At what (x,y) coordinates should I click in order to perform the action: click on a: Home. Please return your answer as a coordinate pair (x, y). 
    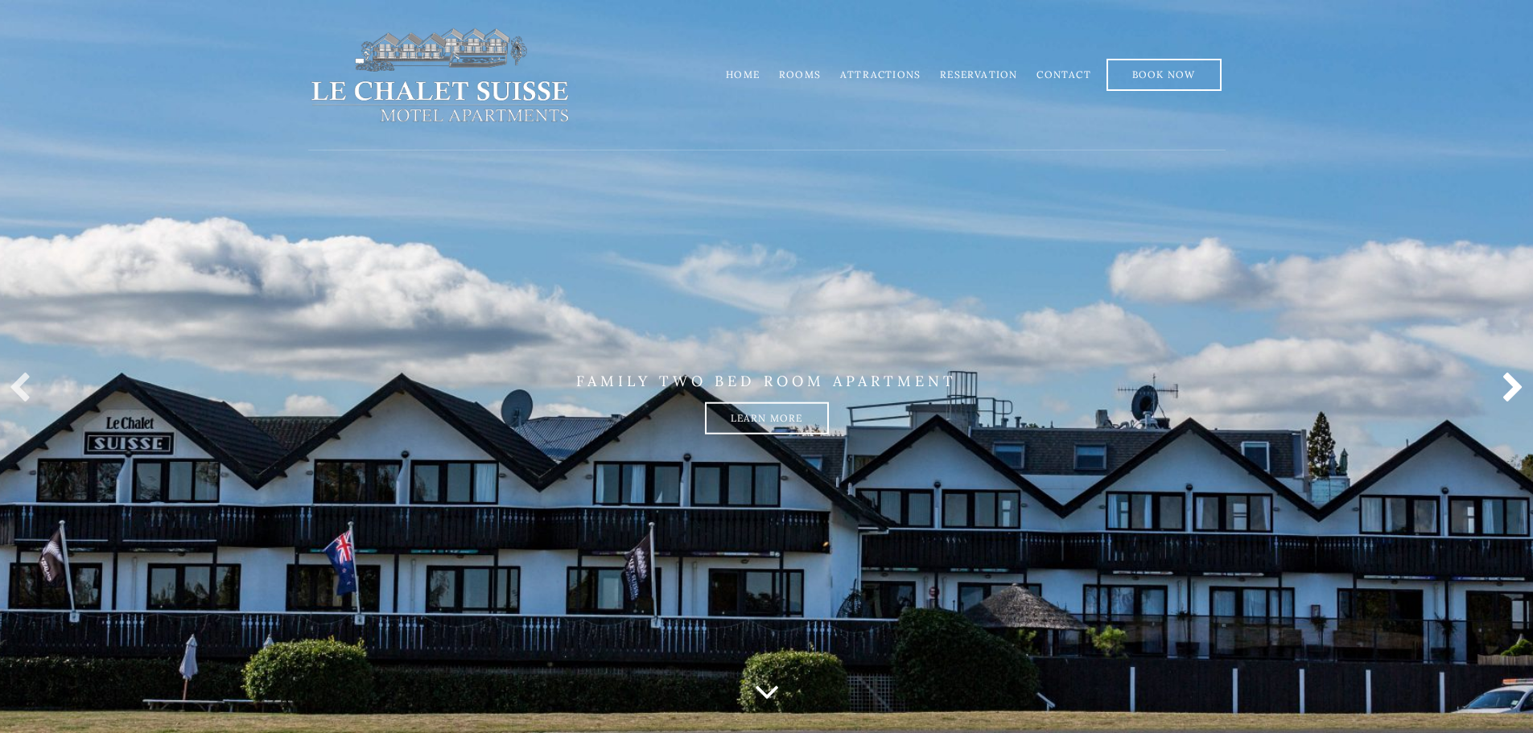
    Looking at the image, I should click on (743, 74).